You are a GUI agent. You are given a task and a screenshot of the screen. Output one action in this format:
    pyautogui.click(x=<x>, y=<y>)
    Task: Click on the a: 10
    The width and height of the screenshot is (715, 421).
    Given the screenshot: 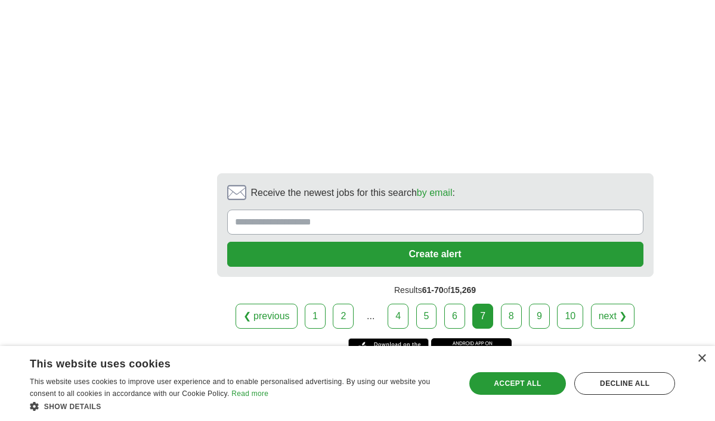 What is the action you would take?
    pyautogui.click(x=570, y=317)
    